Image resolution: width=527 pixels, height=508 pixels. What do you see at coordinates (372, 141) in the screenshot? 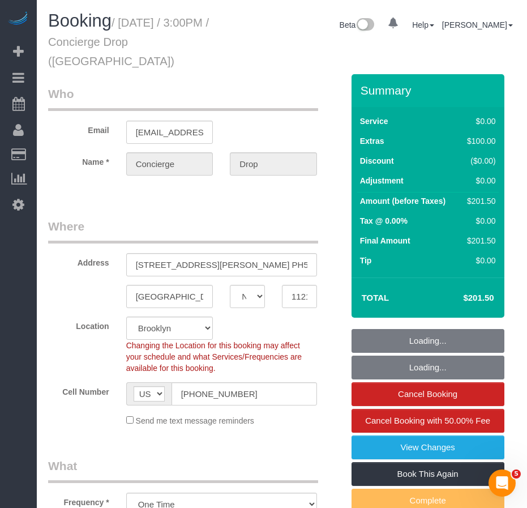
I see `label: Extras` at bounding box center [372, 141].